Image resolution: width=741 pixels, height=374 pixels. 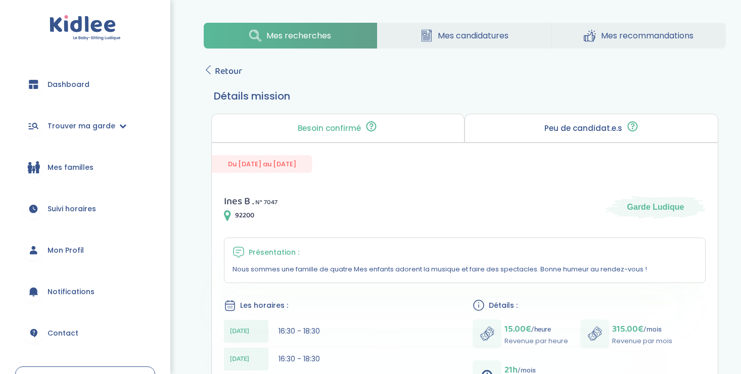 What do you see at coordinates (85, 333) in the screenshot?
I see `a: Contact` at bounding box center [85, 333].